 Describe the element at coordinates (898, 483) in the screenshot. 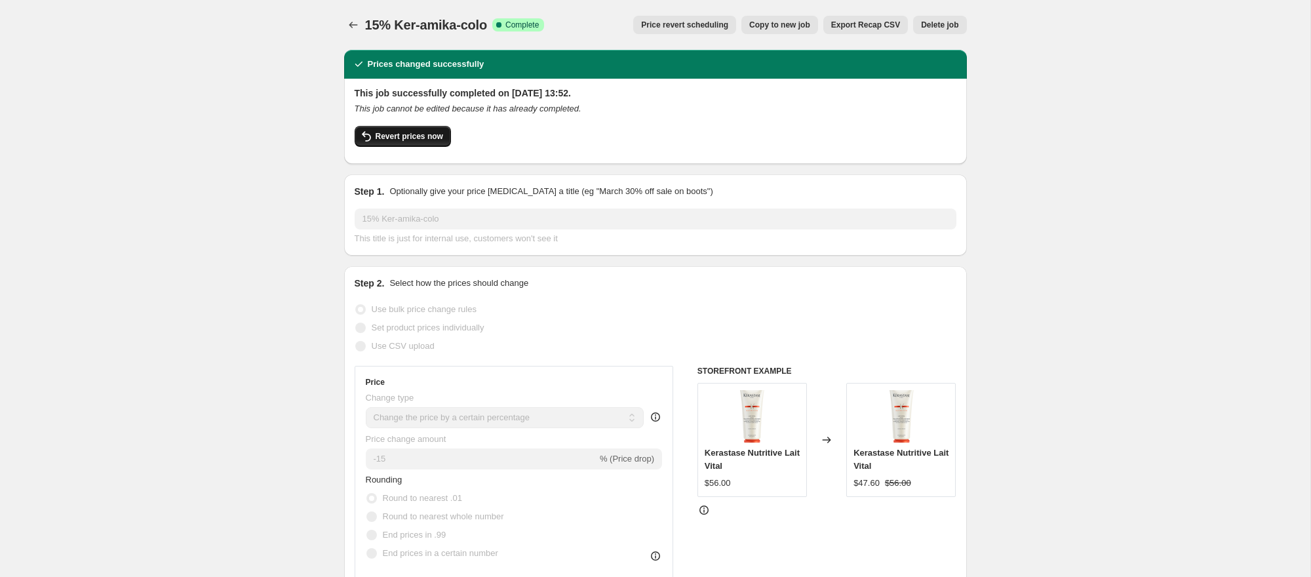

I see `strike: $56.00` at that location.